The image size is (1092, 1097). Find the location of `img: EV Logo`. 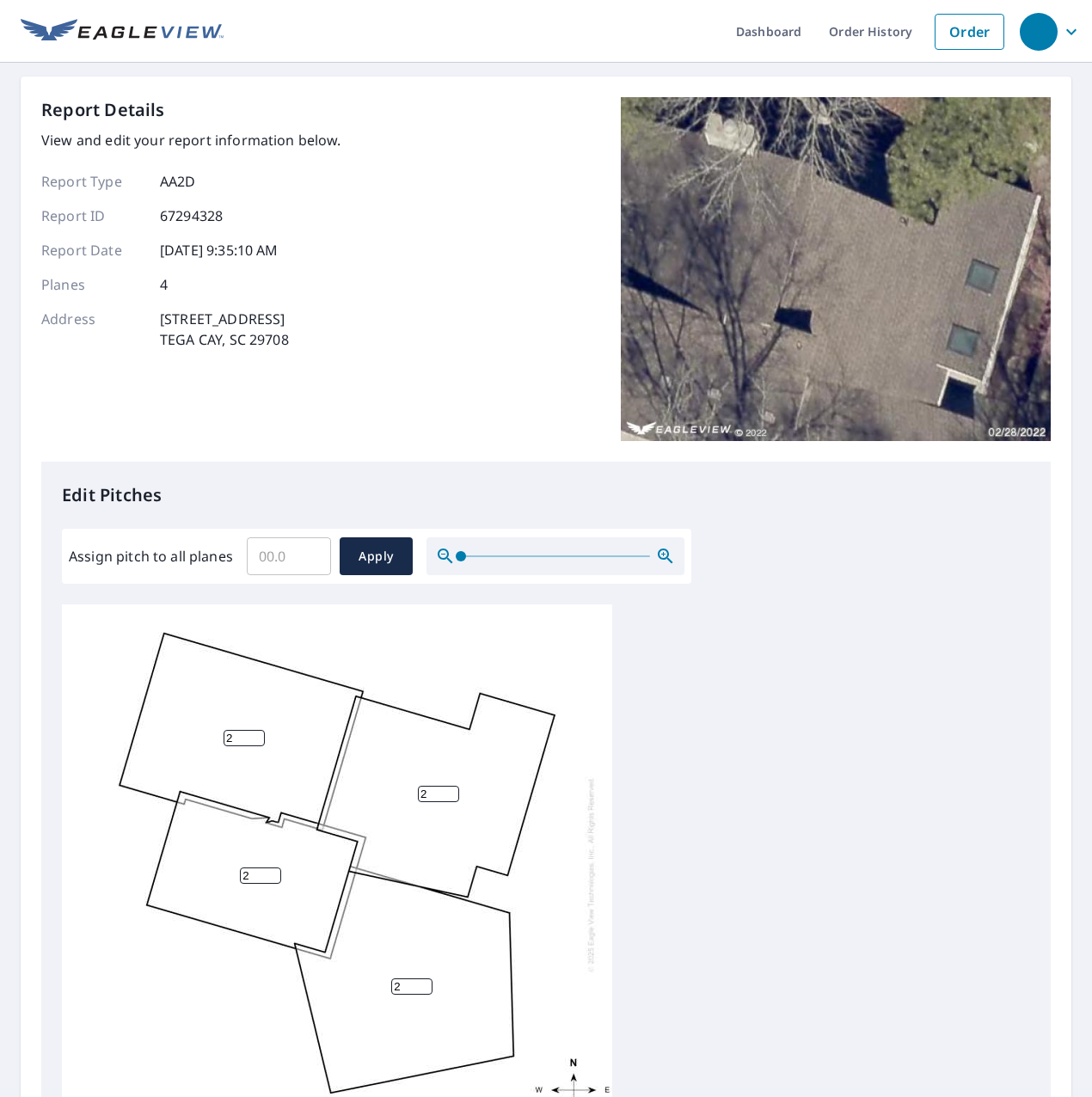

img: EV Logo is located at coordinates (122, 32).